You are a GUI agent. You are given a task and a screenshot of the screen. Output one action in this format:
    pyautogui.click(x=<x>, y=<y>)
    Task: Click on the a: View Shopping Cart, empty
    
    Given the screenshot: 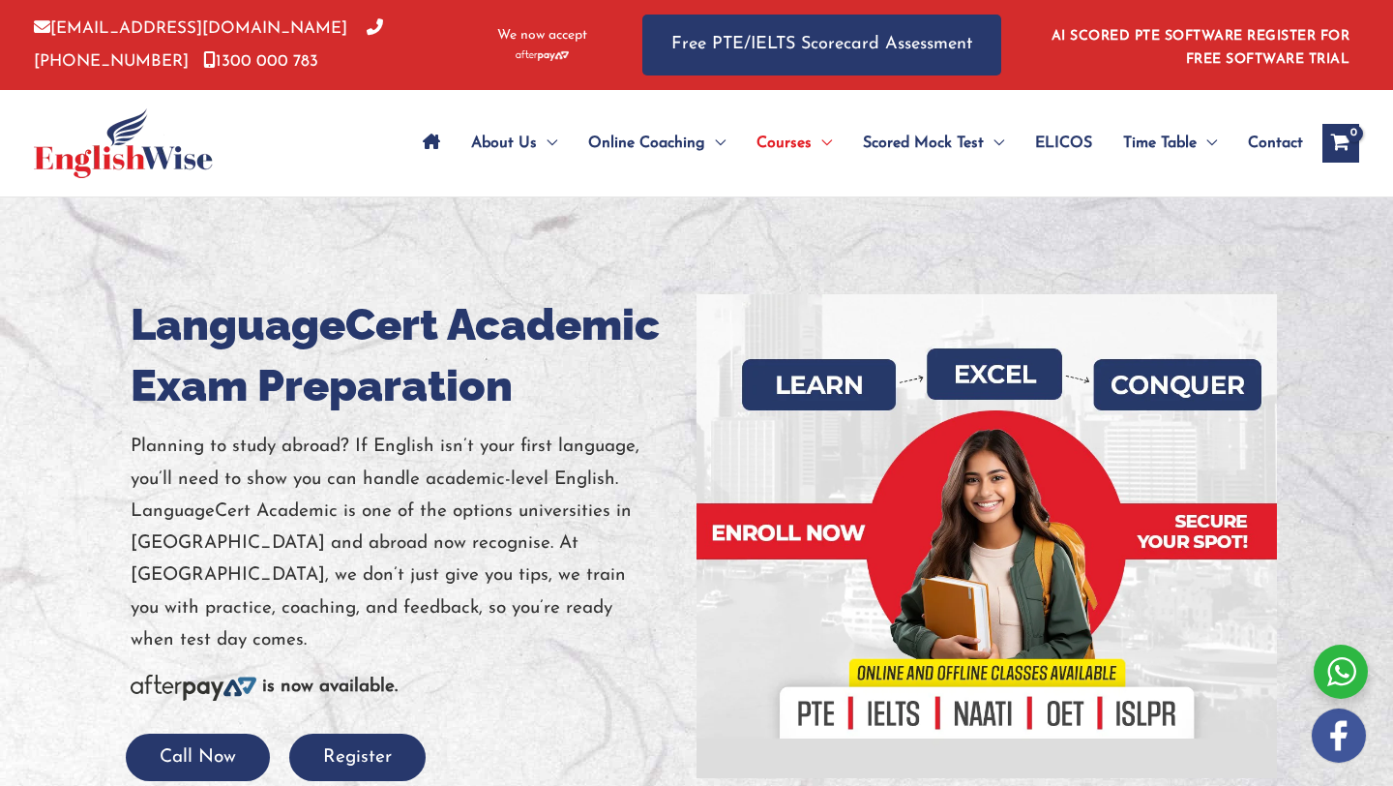 What is the action you would take?
    pyautogui.click(x=1341, y=143)
    